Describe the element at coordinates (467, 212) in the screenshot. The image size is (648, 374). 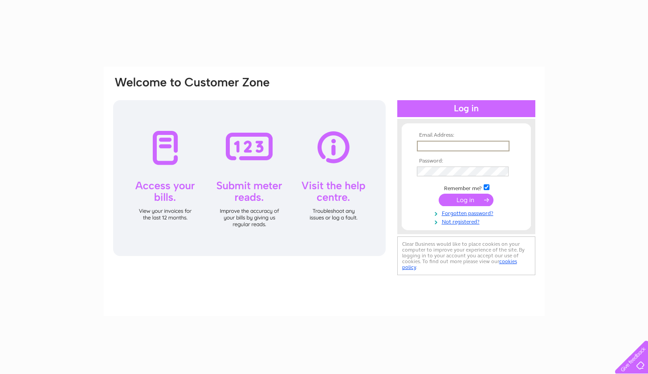
I see `a: Forgotten password?` at that location.